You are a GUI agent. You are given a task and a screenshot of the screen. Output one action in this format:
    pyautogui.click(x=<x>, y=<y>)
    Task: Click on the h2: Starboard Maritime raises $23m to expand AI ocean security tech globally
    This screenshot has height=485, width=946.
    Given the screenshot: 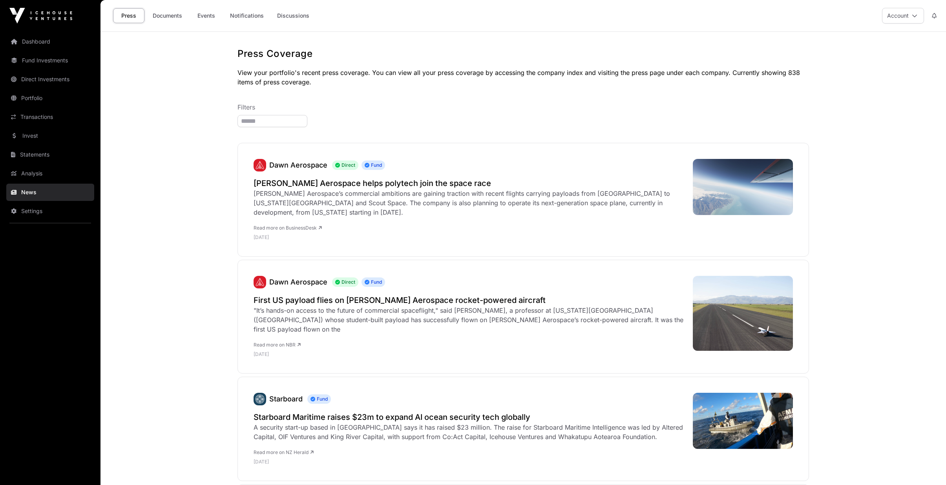 What is the action you would take?
    pyautogui.click(x=469, y=417)
    